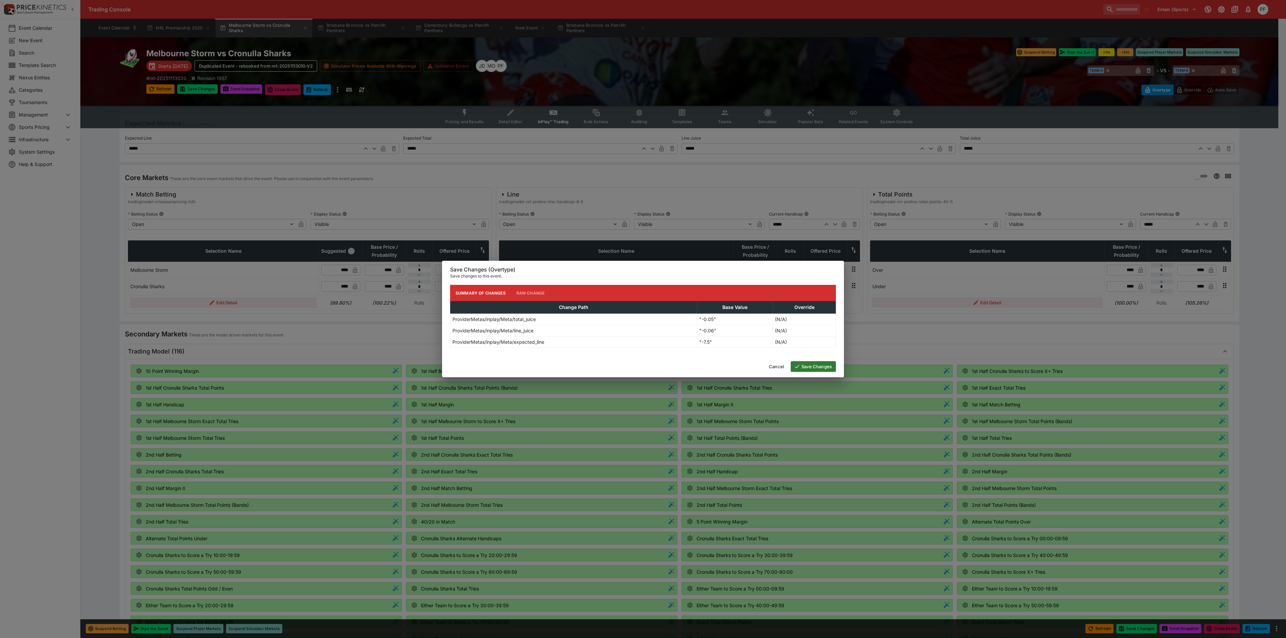 The width and height of the screenshot is (1286, 638). I want to click on h6: Save Changes (Overtype), so click(643, 270).